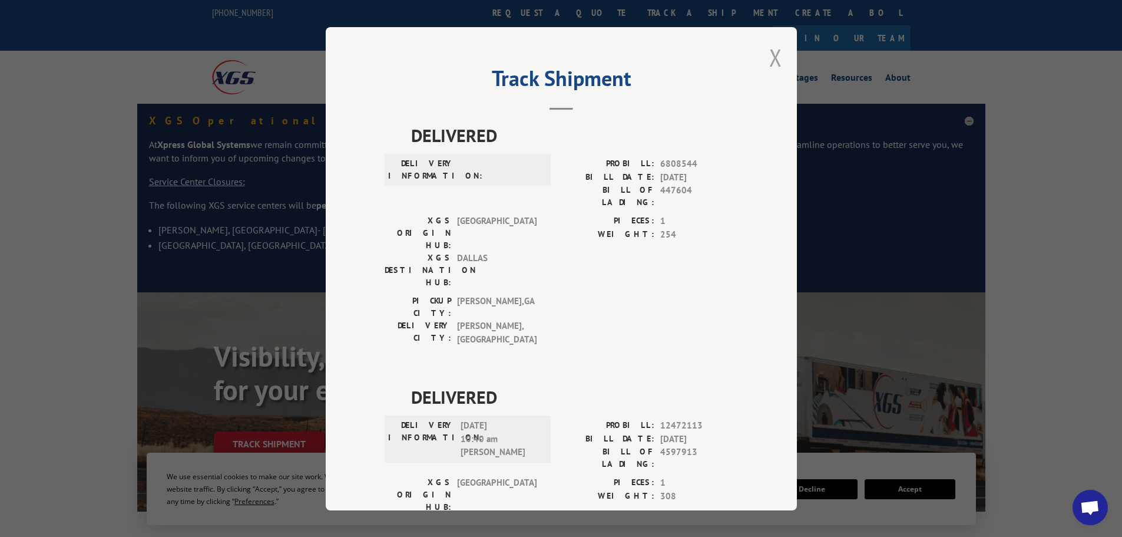 This screenshot has height=537, width=1122. Describe the element at coordinates (699, 425) in the screenshot. I see `span: 12472113` at that location.